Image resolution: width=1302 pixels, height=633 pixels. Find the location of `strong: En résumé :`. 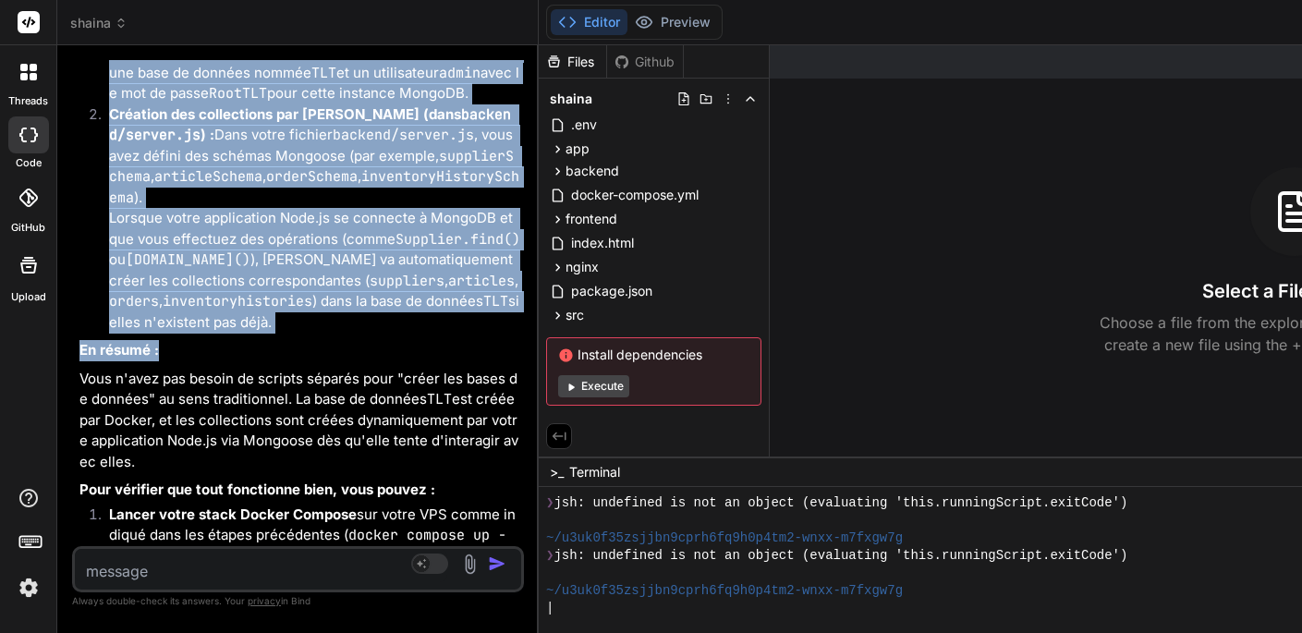

strong: En résumé : is located at coordinates (119, 349).